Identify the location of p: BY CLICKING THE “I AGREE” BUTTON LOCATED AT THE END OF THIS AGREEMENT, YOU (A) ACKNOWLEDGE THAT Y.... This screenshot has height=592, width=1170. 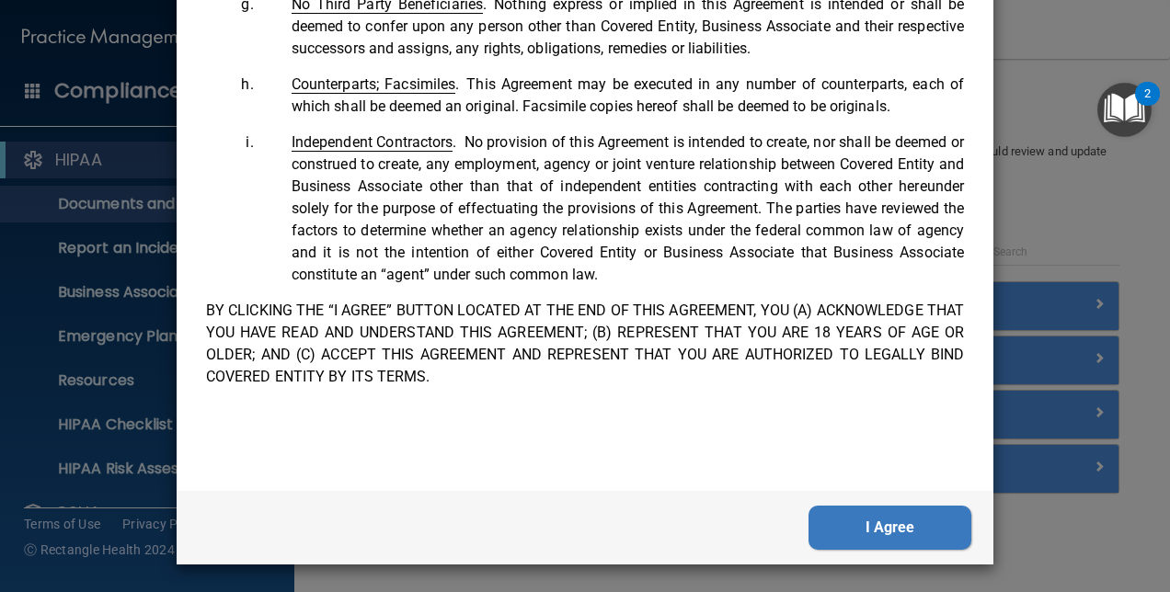
(585, 344).